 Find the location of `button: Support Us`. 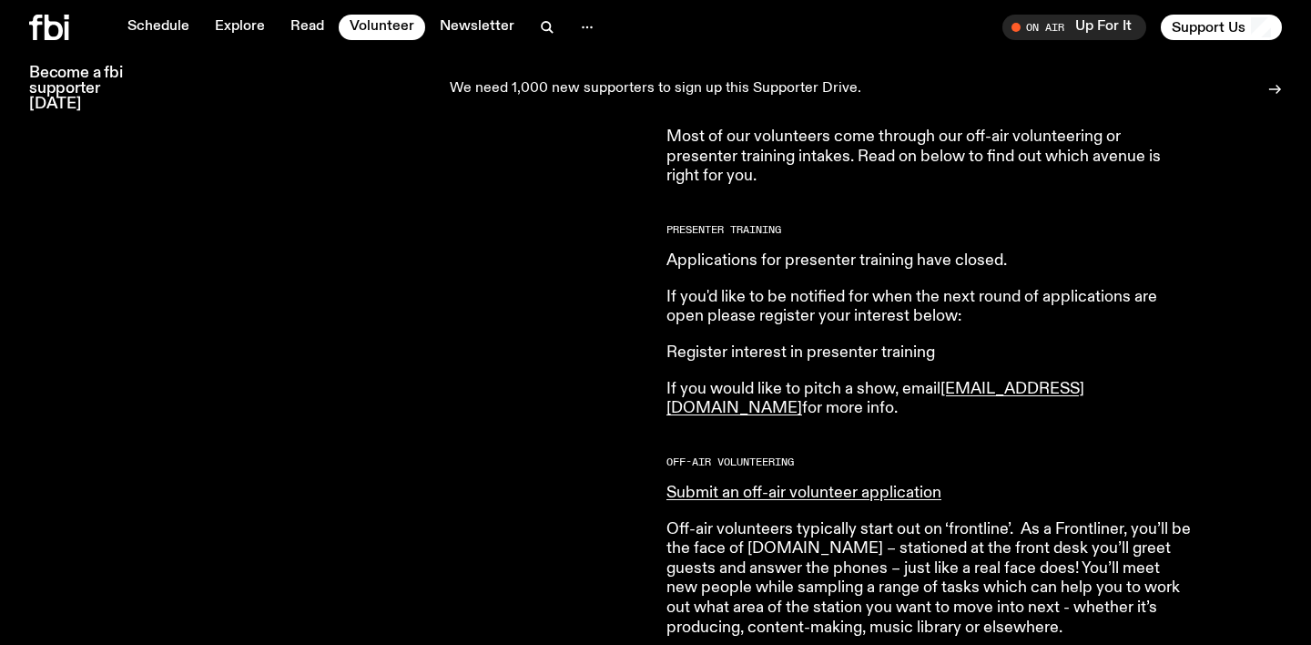

button: Support Us is located at coordinates (1221, 27).